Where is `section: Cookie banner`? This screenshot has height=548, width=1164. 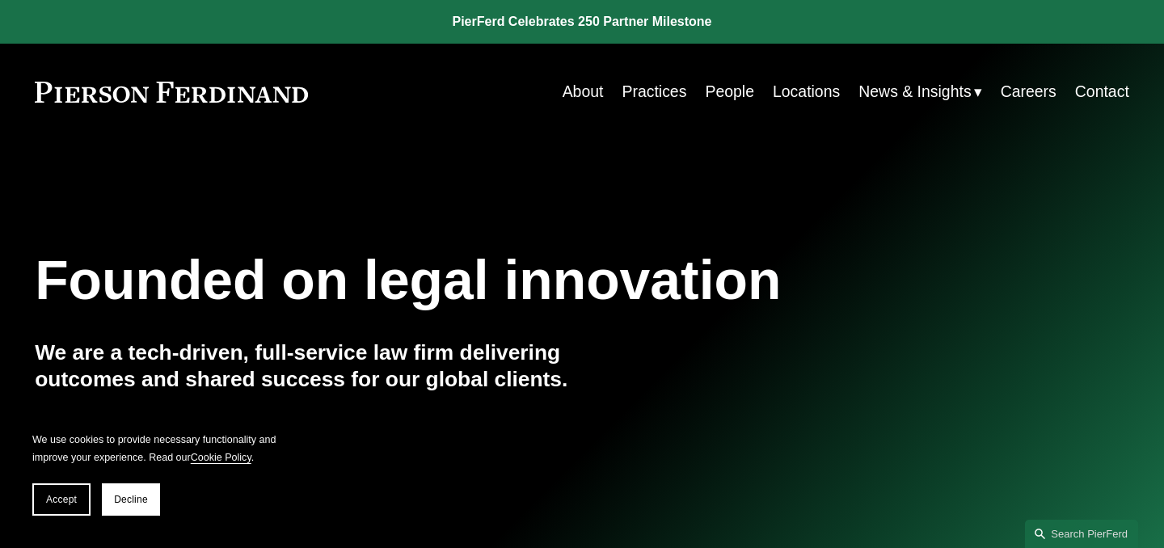 section: Cookie banner is located at coordinates (162, 473).